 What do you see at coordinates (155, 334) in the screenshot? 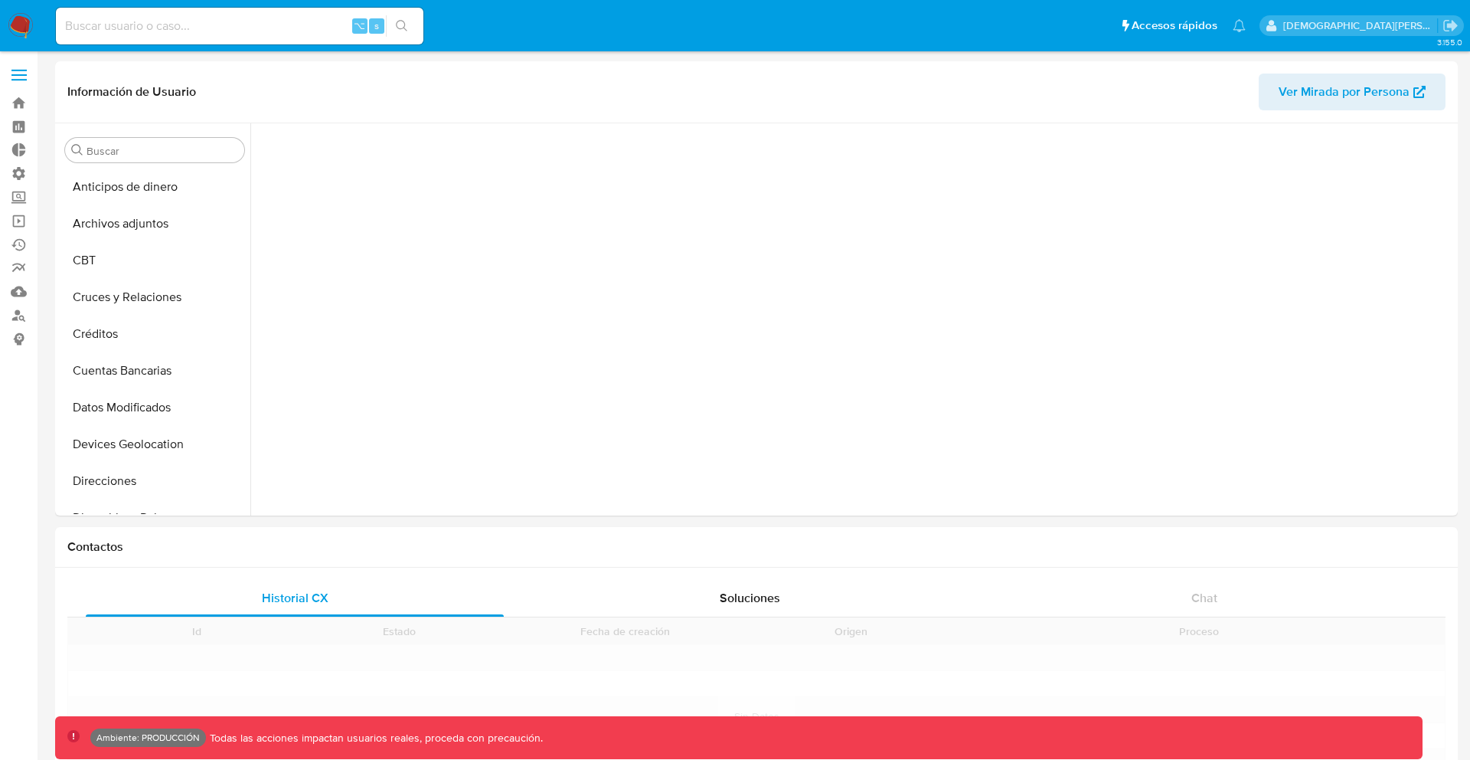
I see `button: Créditos` at bounding box center [155, 334].